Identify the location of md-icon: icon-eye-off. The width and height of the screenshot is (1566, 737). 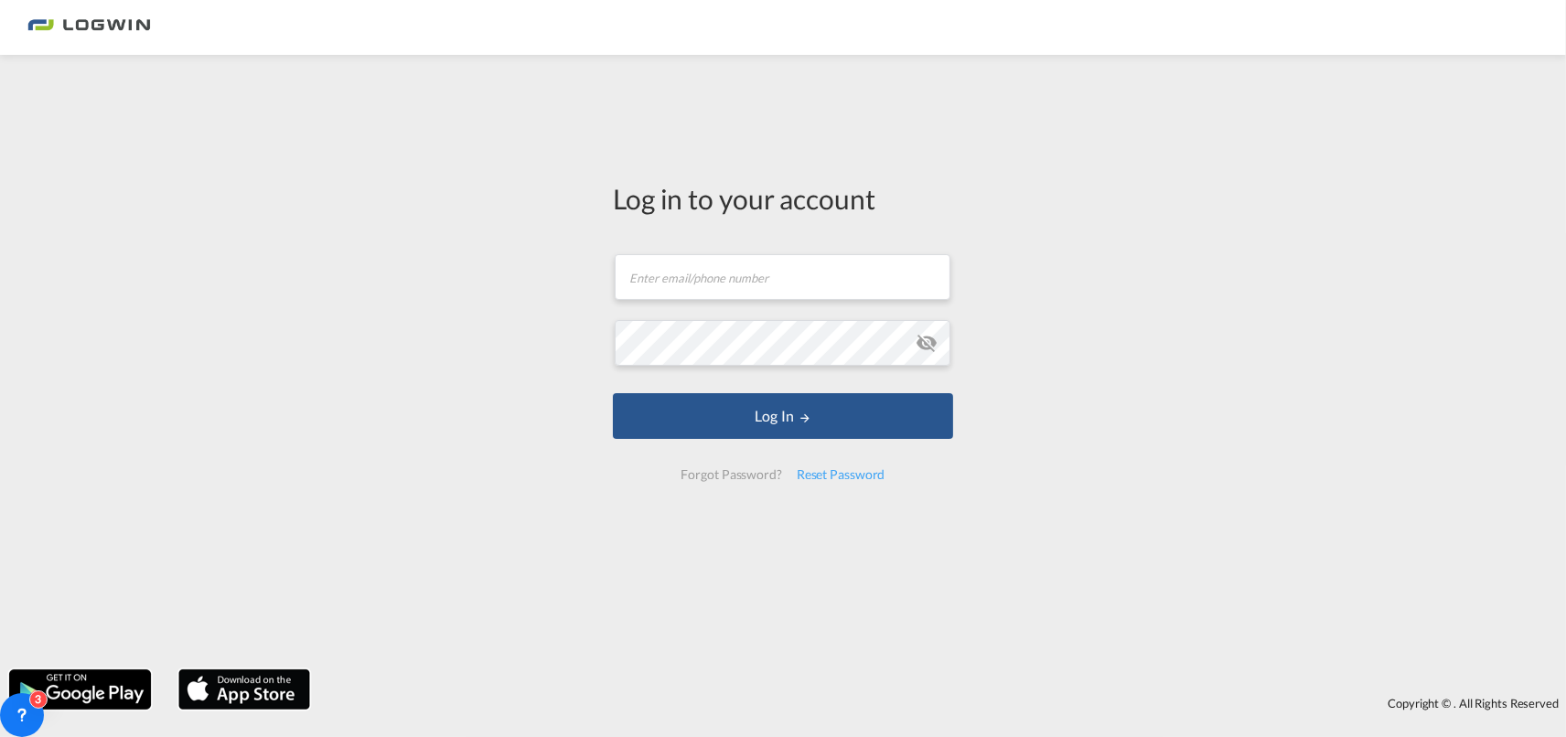
(927, 343).